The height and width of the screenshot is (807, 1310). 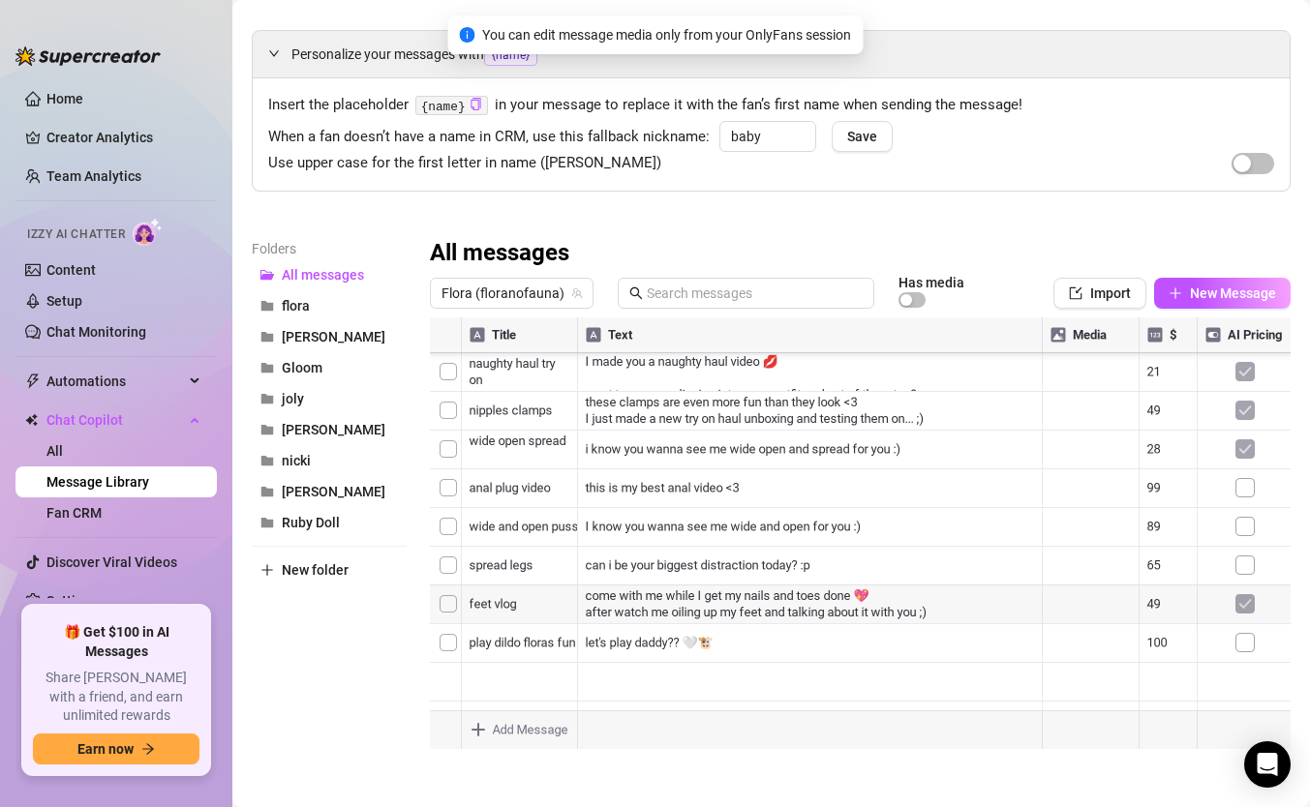 What do you see at coordinates (1110, 293) in the screenshot?
I see `span: Import` at bounding box center [1110, 293].